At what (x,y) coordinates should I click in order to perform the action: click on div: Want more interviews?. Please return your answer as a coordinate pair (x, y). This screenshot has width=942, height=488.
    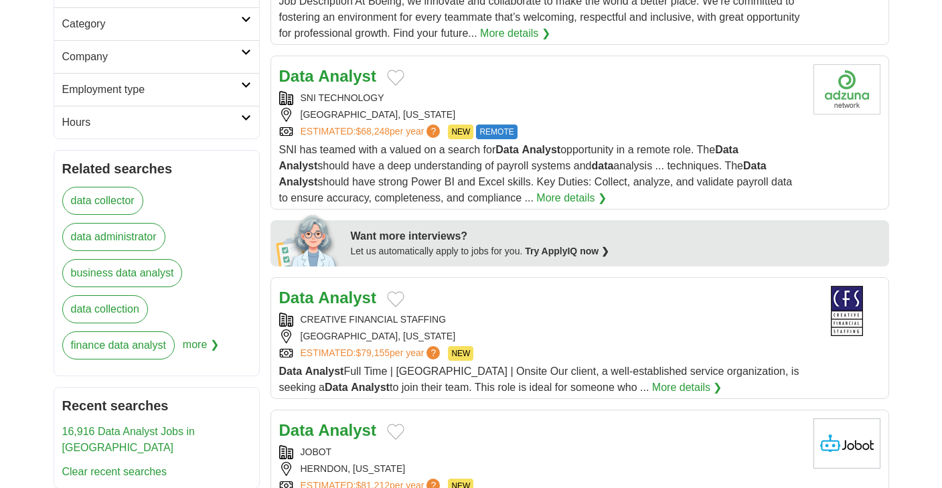
    Looking at the image, I should click on (616, 236).